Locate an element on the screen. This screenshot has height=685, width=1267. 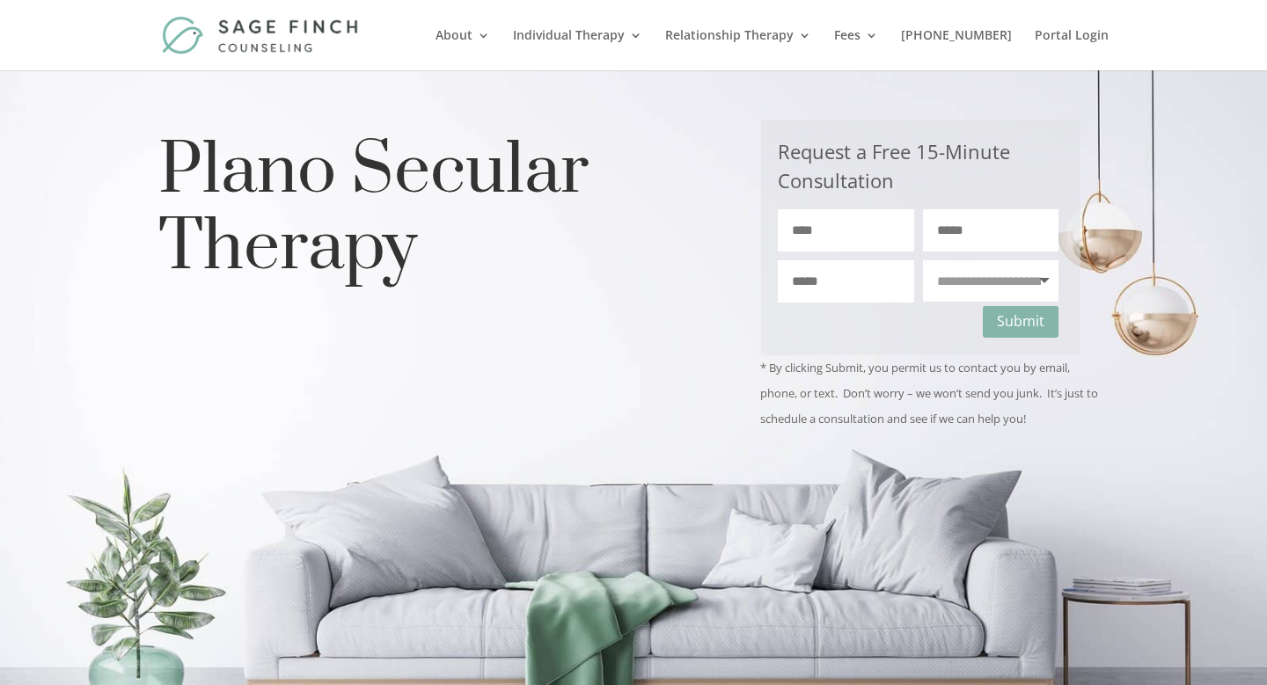
button: Submit is located at coordinates (1021, 322).